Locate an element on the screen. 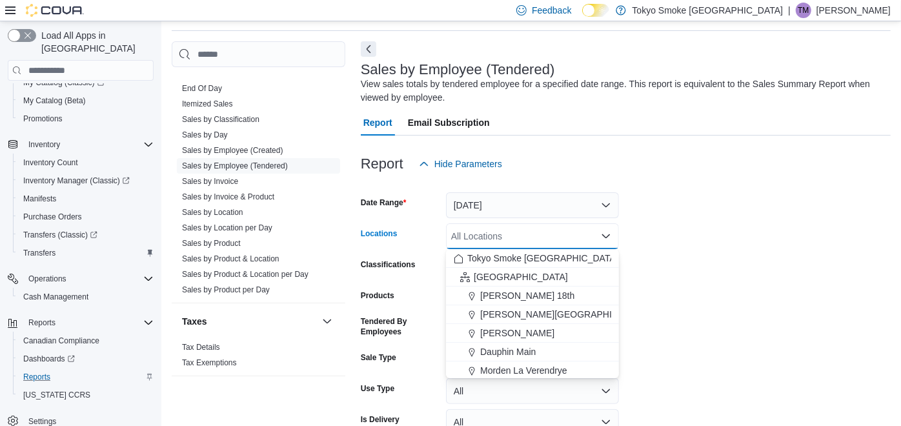  span: Itemized Sales is located at coordinates (207, 104).